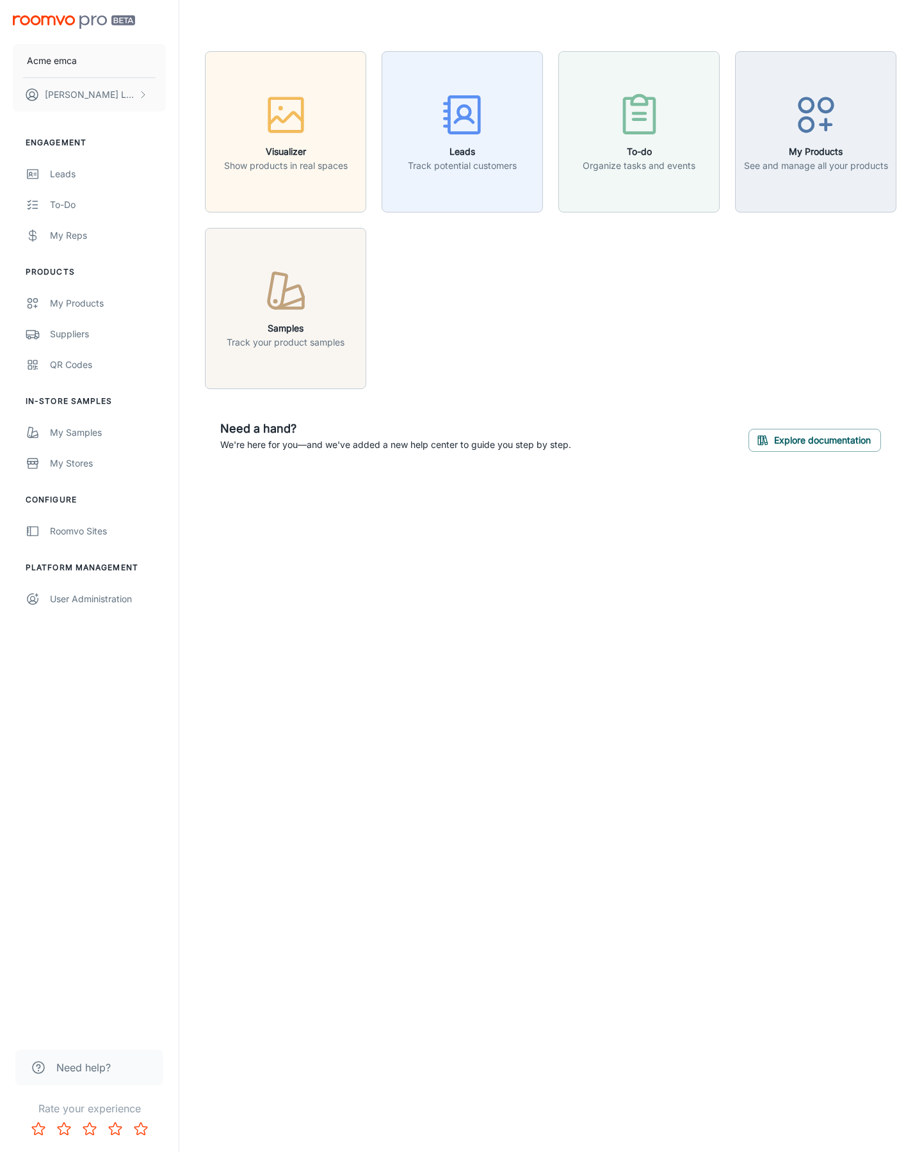  Describe the element at coordinates (108, 464) in the screenshot. I see `div: My Stores` at that location.